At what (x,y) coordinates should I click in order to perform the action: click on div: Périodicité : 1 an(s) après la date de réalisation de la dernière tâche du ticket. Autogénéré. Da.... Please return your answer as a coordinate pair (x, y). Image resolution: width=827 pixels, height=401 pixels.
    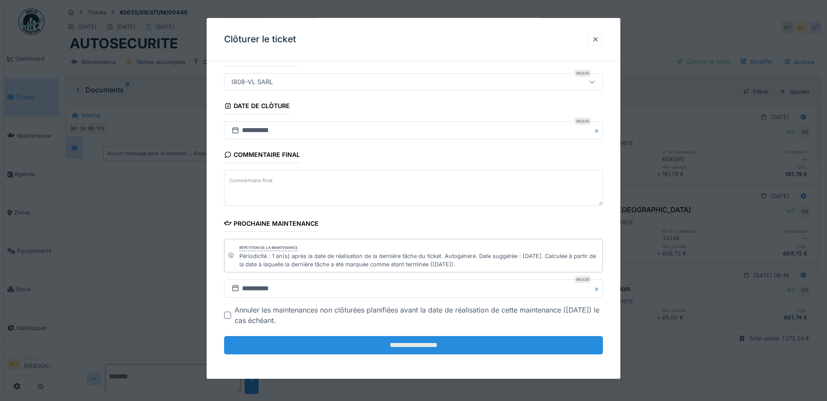
    Looking at the image, I should click on (419, 260).